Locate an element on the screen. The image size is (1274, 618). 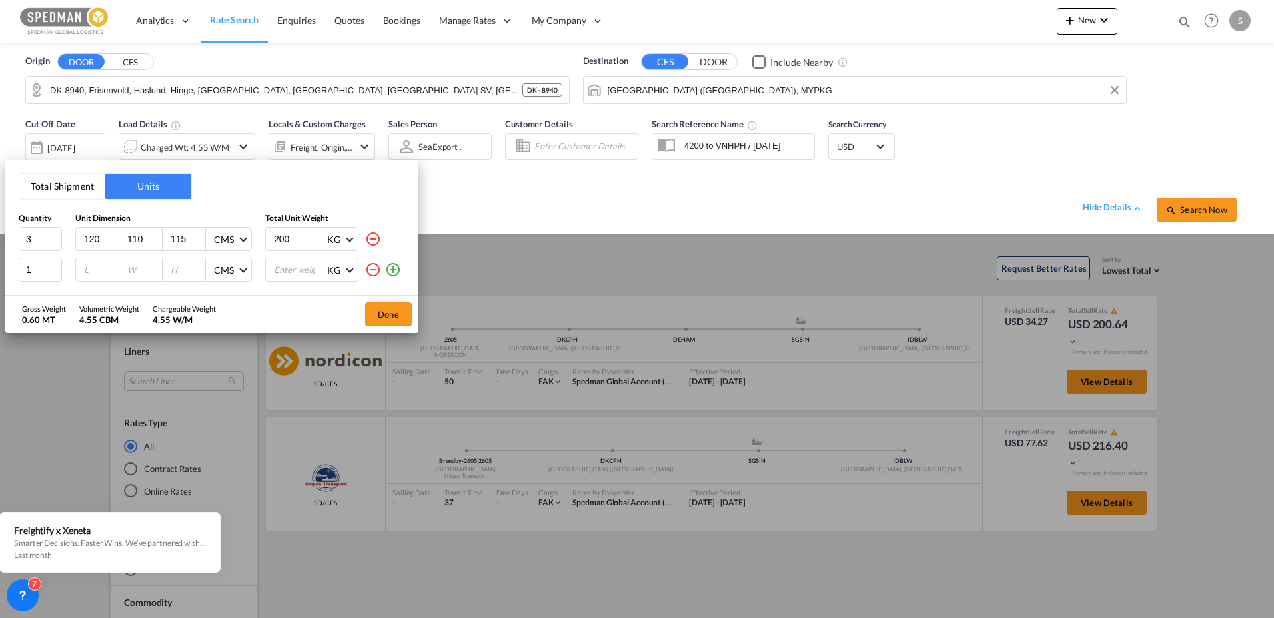
div: 4.55 CBM is located at coordinates (109, 320).